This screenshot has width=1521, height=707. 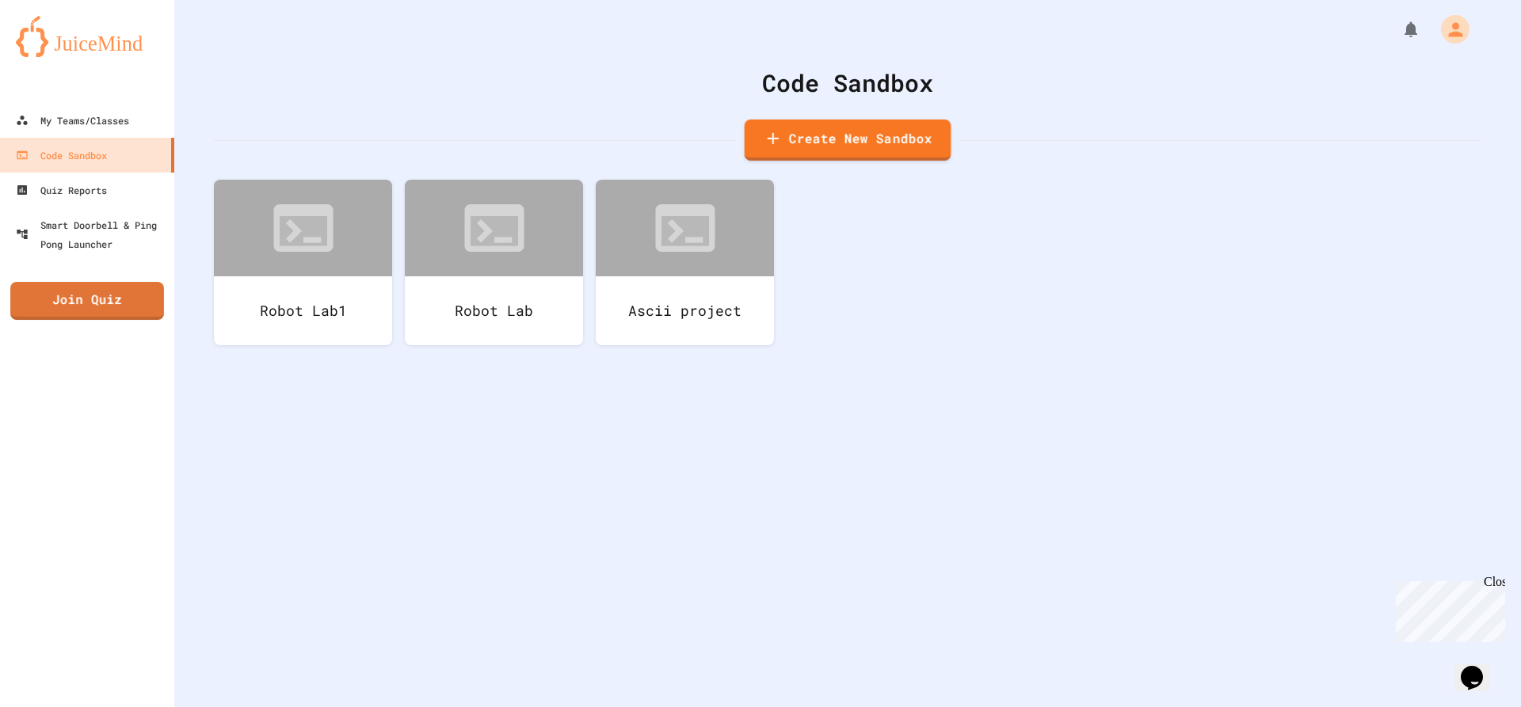 What do you see at coordinates (684, 311) in the screenshot?
I see `div: Ascii project` at bounding box center [684, 311].